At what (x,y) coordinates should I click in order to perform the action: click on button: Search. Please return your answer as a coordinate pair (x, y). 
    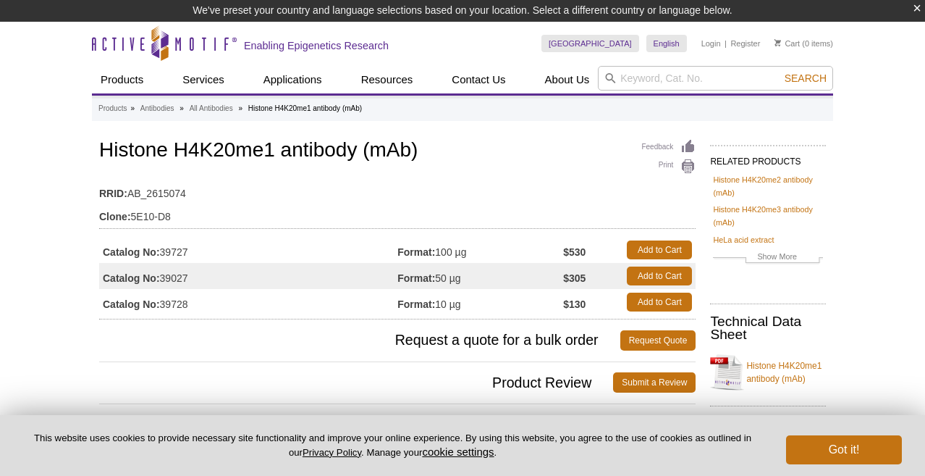
    Looking at the image, I should click on (806, 78).